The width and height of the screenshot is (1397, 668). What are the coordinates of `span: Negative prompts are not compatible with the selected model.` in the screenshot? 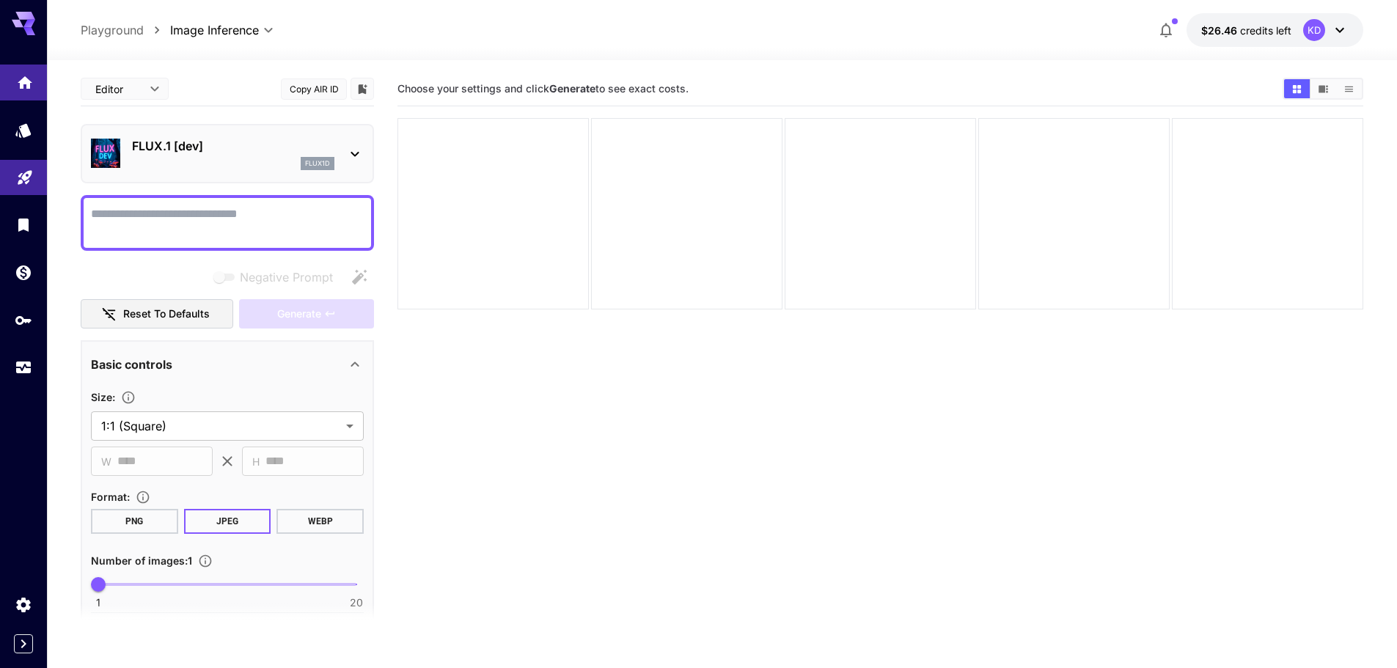 It's located at (277, 276).